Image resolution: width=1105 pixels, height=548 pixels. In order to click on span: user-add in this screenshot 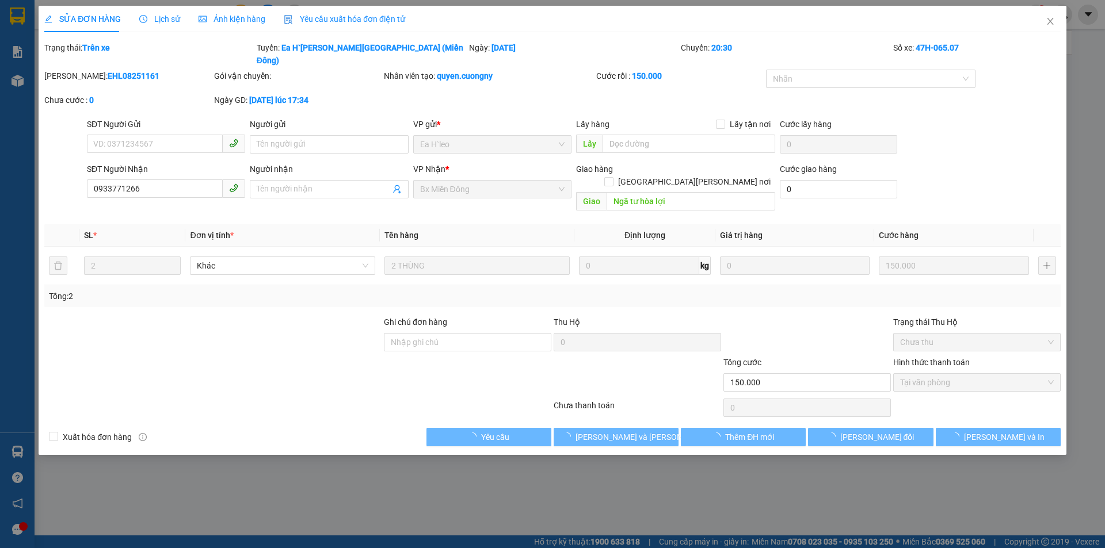, I will do `click(397, 189)`.